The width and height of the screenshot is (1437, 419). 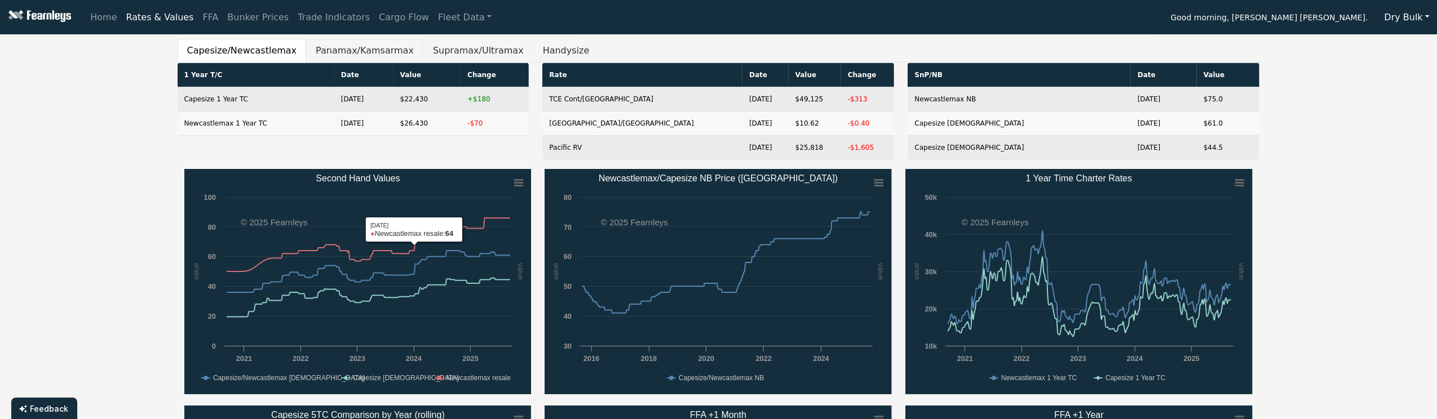 What do you see at coordinates (965, 358) in the screenshot?
I see `text: 2021` at bounding box center [965, 358].